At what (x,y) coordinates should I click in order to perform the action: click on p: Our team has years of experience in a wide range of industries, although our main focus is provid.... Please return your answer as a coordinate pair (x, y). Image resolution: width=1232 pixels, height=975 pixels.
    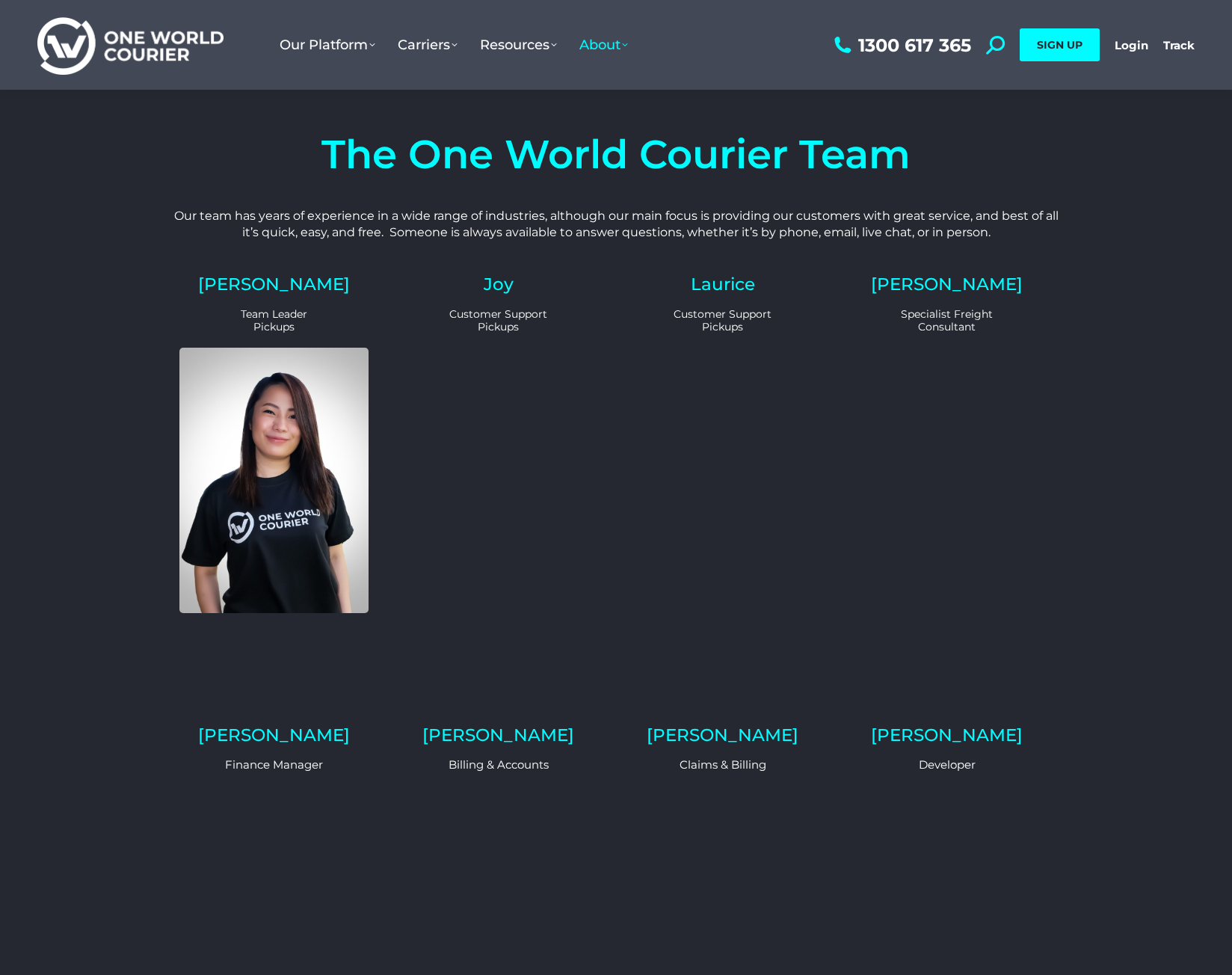
    Looking at the image, I should click on (616, 224).